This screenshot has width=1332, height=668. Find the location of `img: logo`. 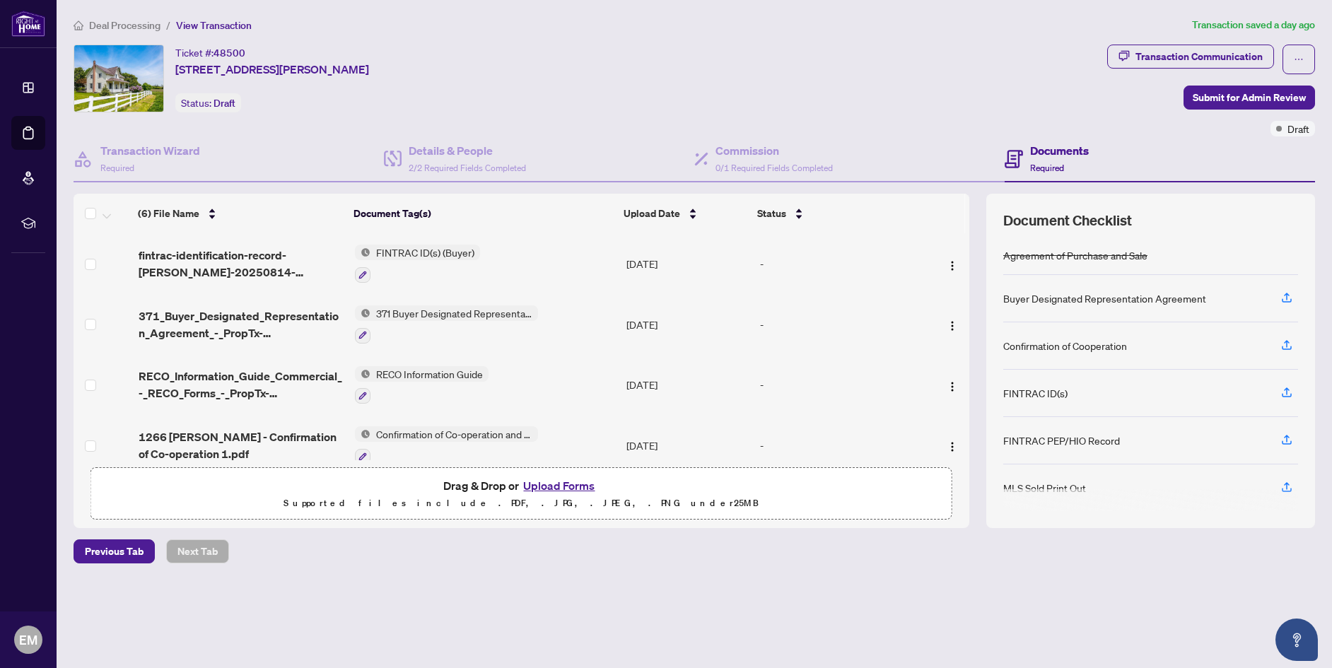

img: logo is located at coordinates (28, 23).